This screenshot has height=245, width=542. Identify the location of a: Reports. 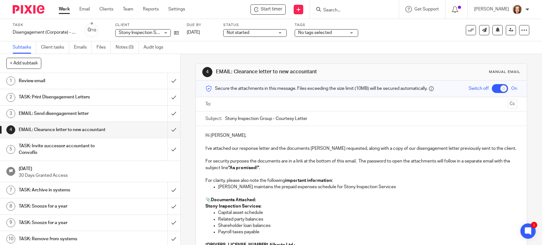
(151, 9).